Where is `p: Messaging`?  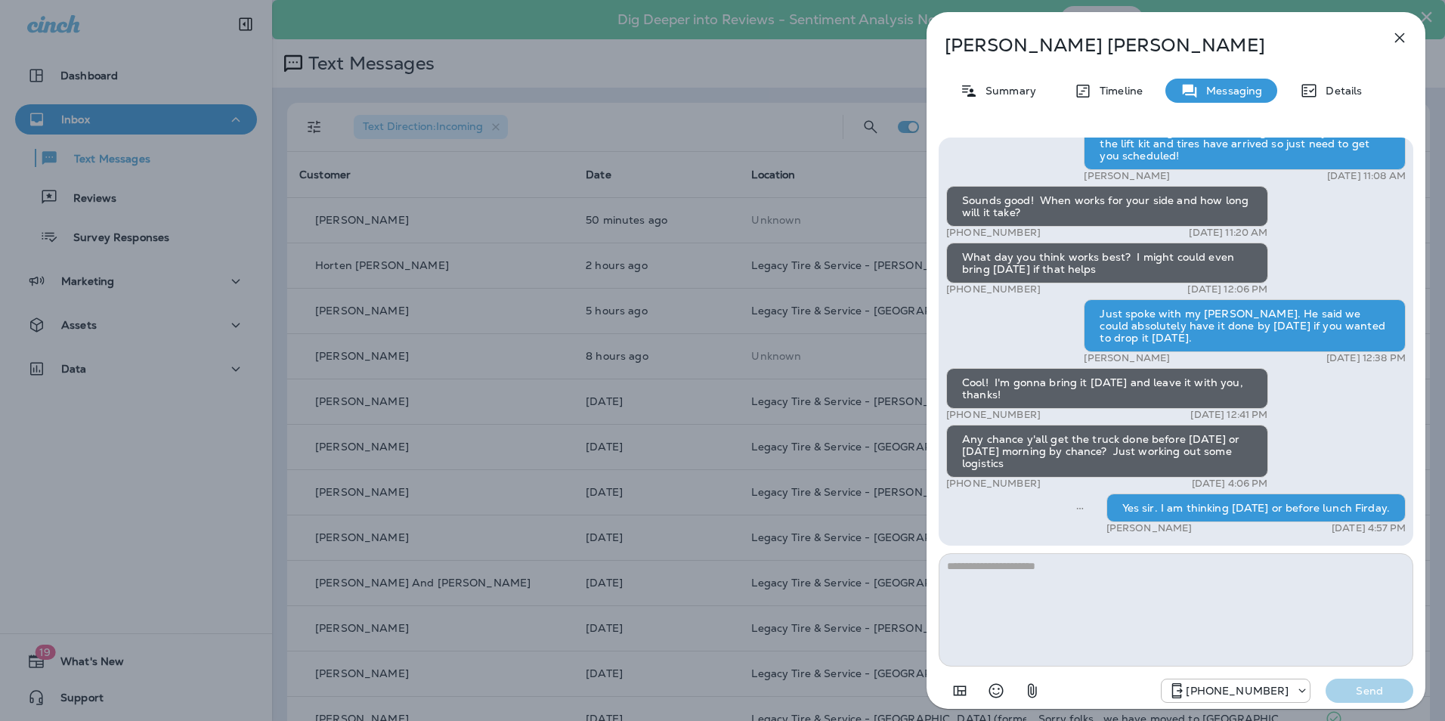
p: Messaging is located at coordinates (1230, 91).